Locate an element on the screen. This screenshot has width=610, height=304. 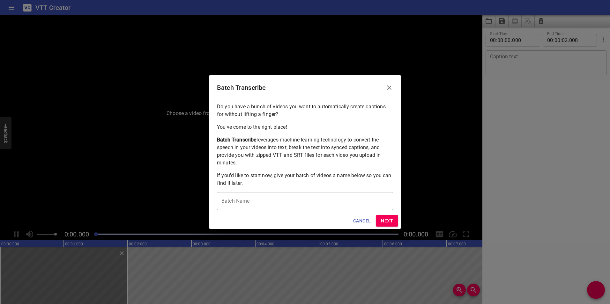
h6: Batch Transcribe is located at coordinates (241, 88).